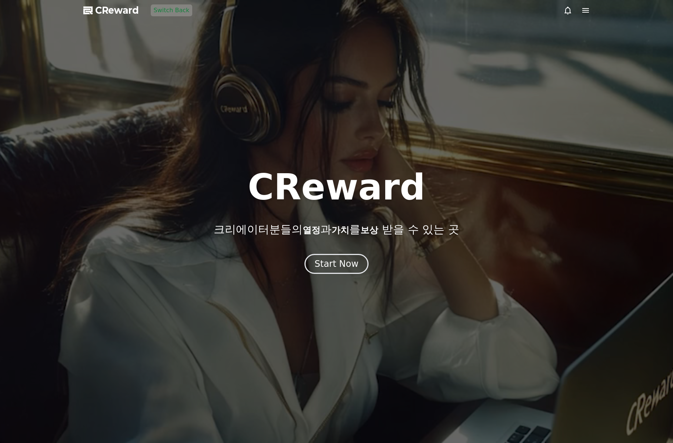  I want to click on a: Start Now, so click(336, 265).